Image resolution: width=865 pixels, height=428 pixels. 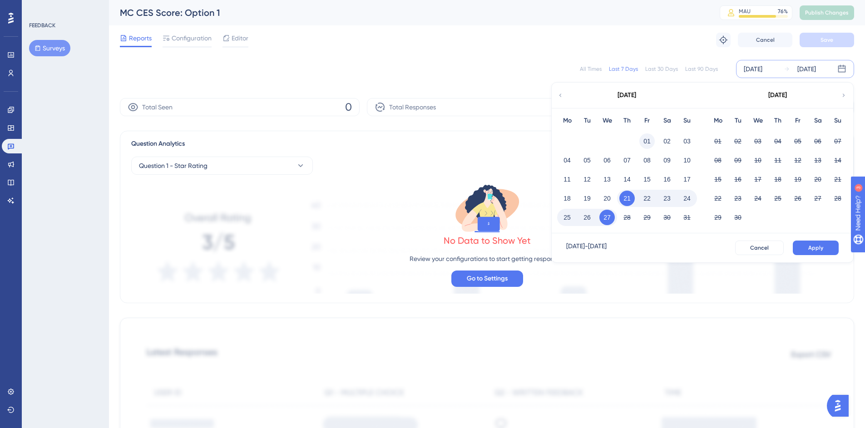 What do you see at coordinates (759, 248) in the screenshot?
I see `button: Cancel` at bounding box center [759, 248].